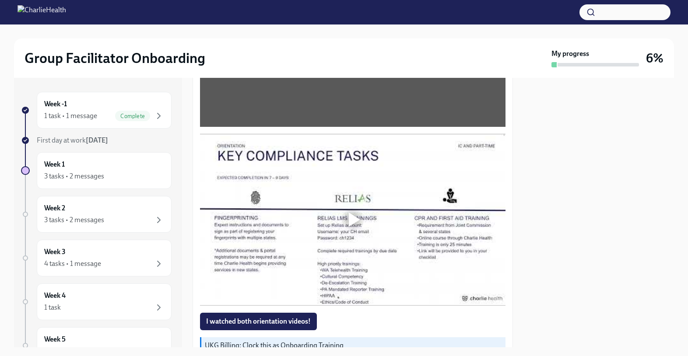 The width and height of the screenshot is (688, 356). What do you see at coordinates (56, 104) in the screenshot?
I see `h6: Week -1` at bounding box center [56, 104].